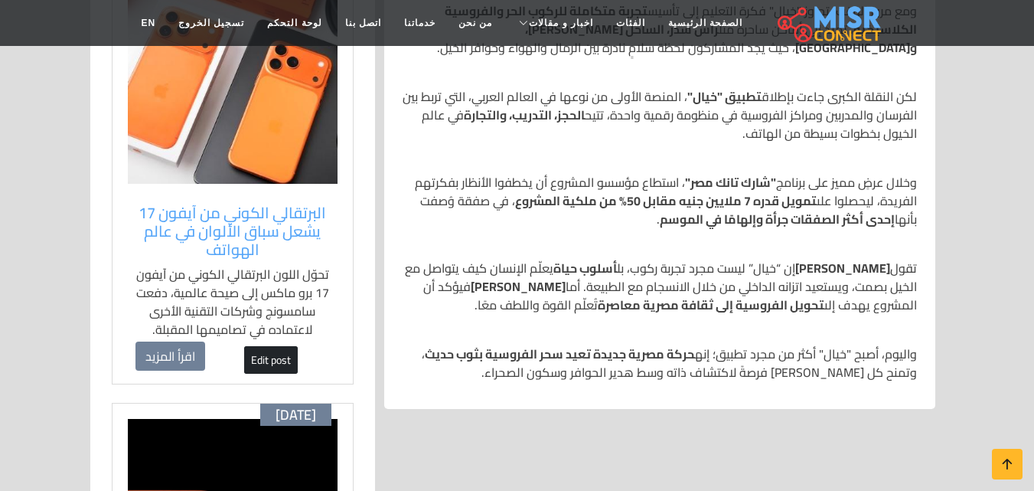 The image size is (1034, 491). What do you see at coordinates (666, 201) in the screenshot?
I see `strong: تمويل قدره 7 ملايين جنيه مقابل 50% من ملكية المشروع` at bounding box center [666, 201].